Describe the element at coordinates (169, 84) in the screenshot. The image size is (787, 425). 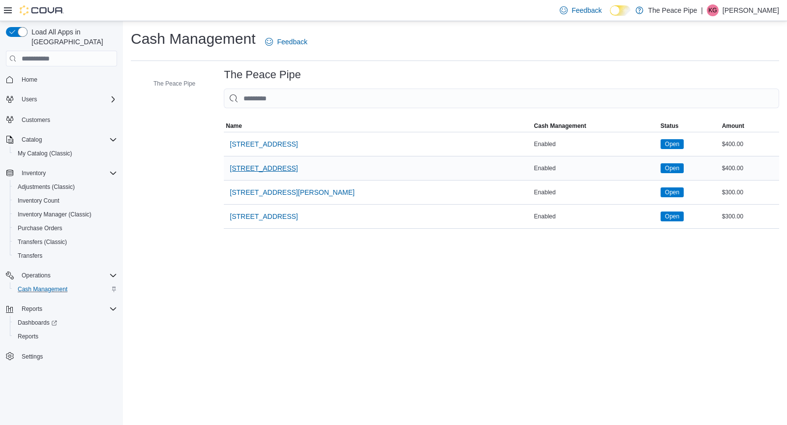
I see `button: The Peace Pipe` at that location.